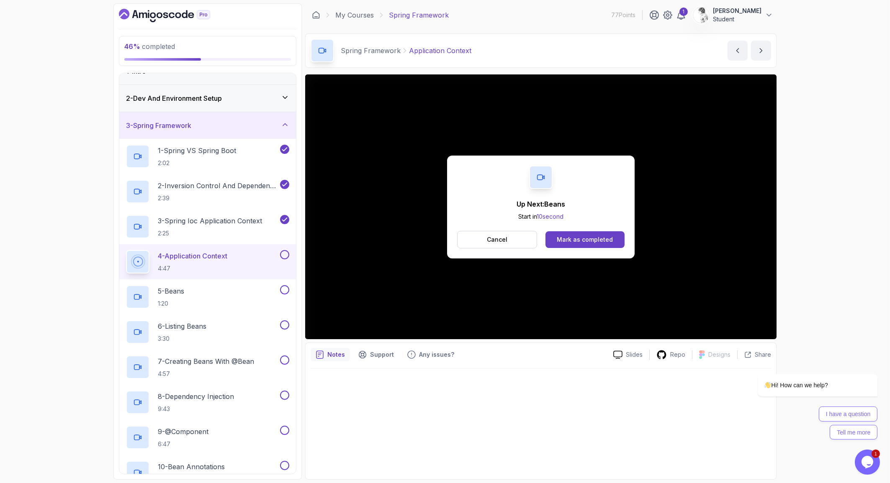  What do you see at coordinates (541, 217) in the screenshot?
I see `p: Start in` at bounding box center [541, 217].